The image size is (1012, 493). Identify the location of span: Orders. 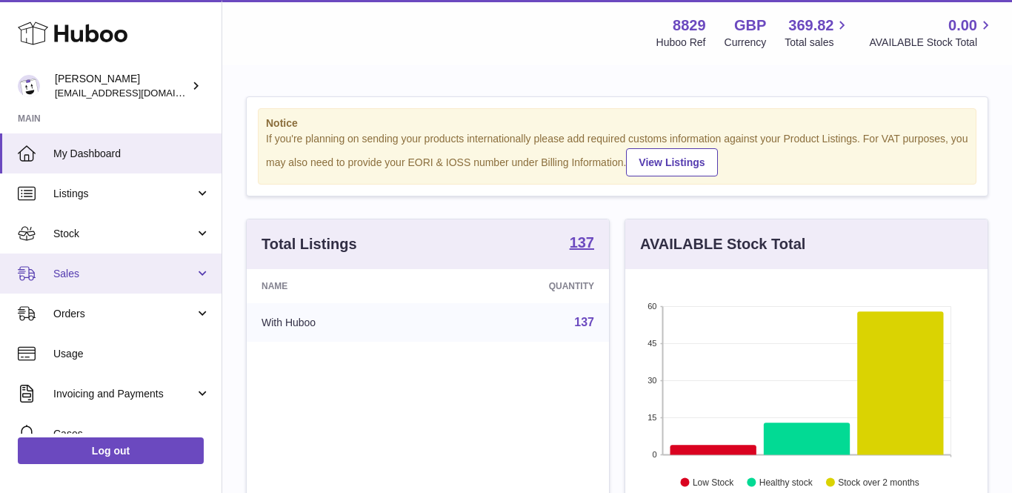
(124, 313).